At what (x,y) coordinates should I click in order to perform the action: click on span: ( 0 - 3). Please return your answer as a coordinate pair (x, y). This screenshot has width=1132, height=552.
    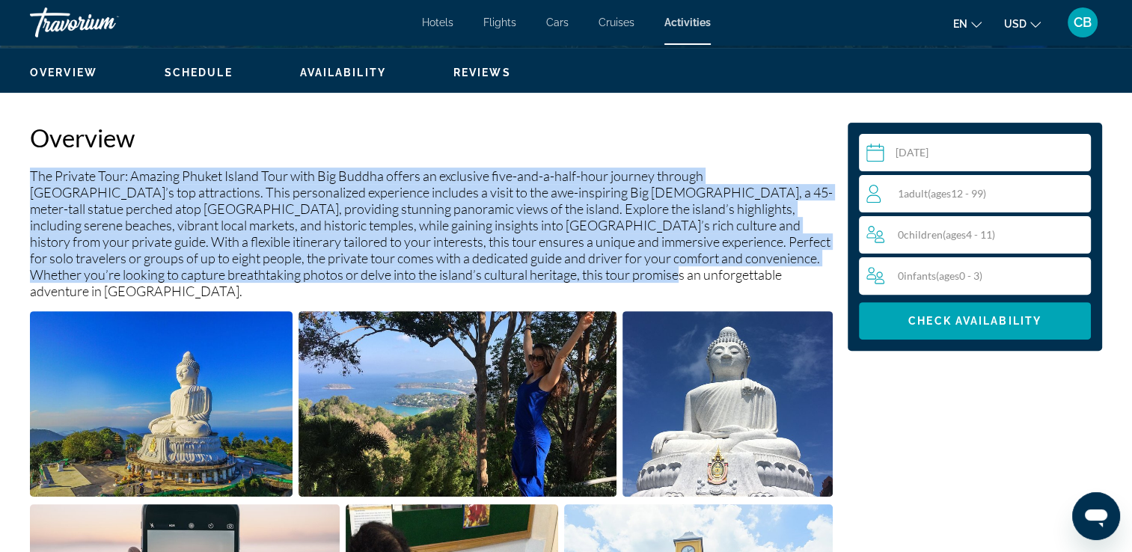
    Looking at the image, I should click on (959, 275).